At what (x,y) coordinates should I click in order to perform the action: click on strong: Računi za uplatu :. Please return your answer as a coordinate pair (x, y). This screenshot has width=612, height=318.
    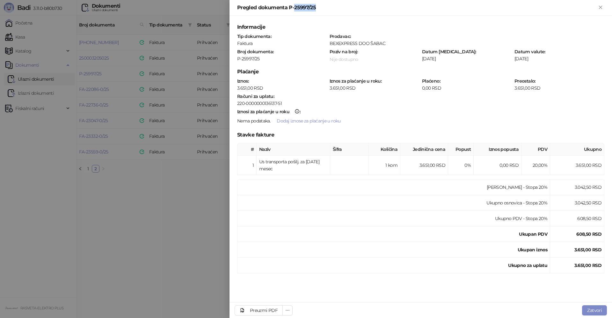
    Looking at the image, I should click on (256, 96).